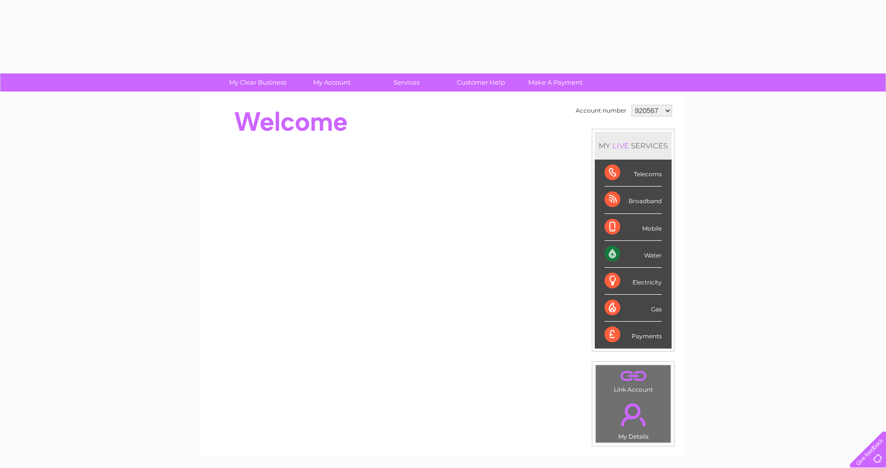  I want to click on div: Water, so click(633, 254).